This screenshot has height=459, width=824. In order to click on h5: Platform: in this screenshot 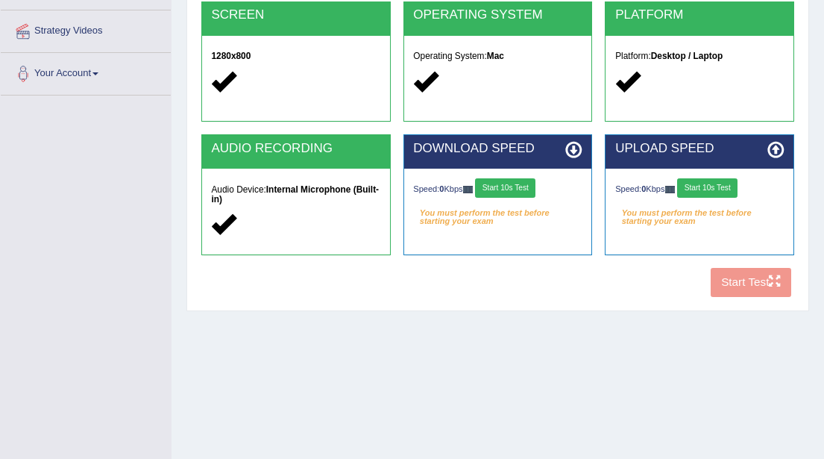, I will do `click(700, 56)`.